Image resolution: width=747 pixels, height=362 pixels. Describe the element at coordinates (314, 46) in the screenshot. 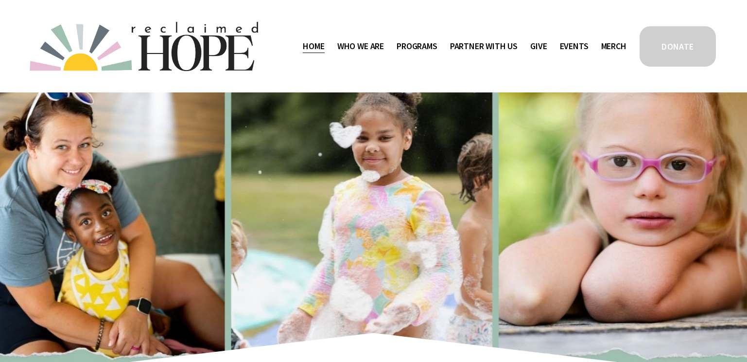

I see `a: Home` at that location.